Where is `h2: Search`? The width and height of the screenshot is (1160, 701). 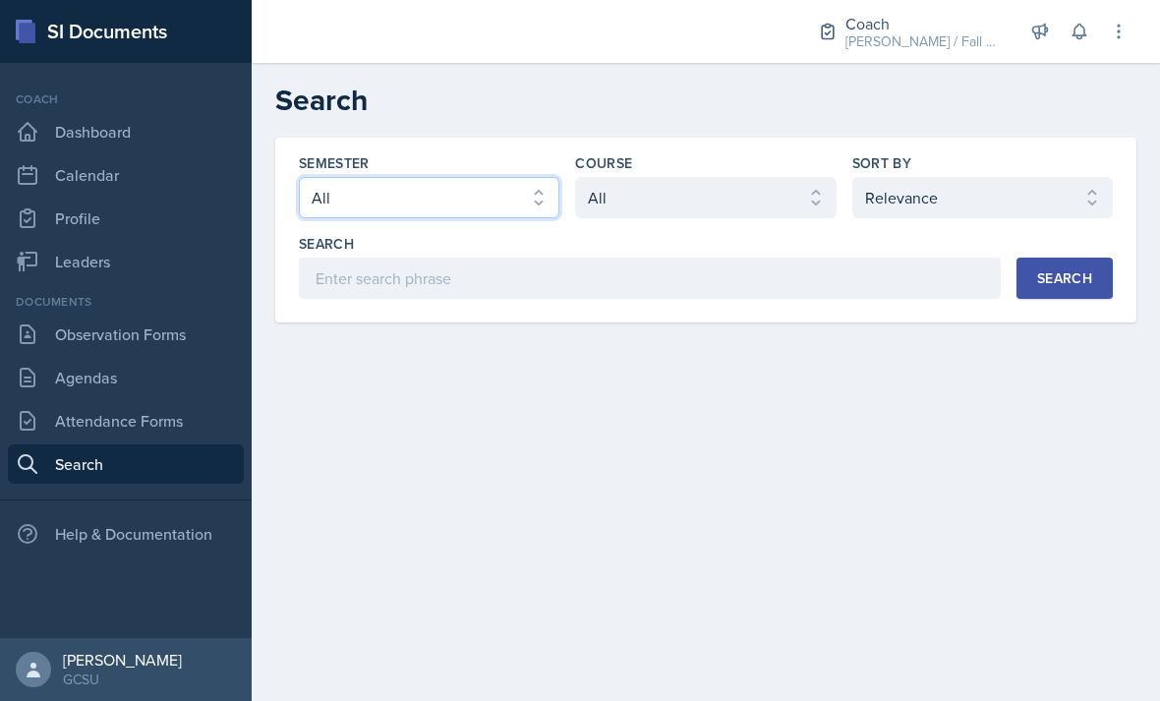
h2: Search is located at coordinates (706, 100).